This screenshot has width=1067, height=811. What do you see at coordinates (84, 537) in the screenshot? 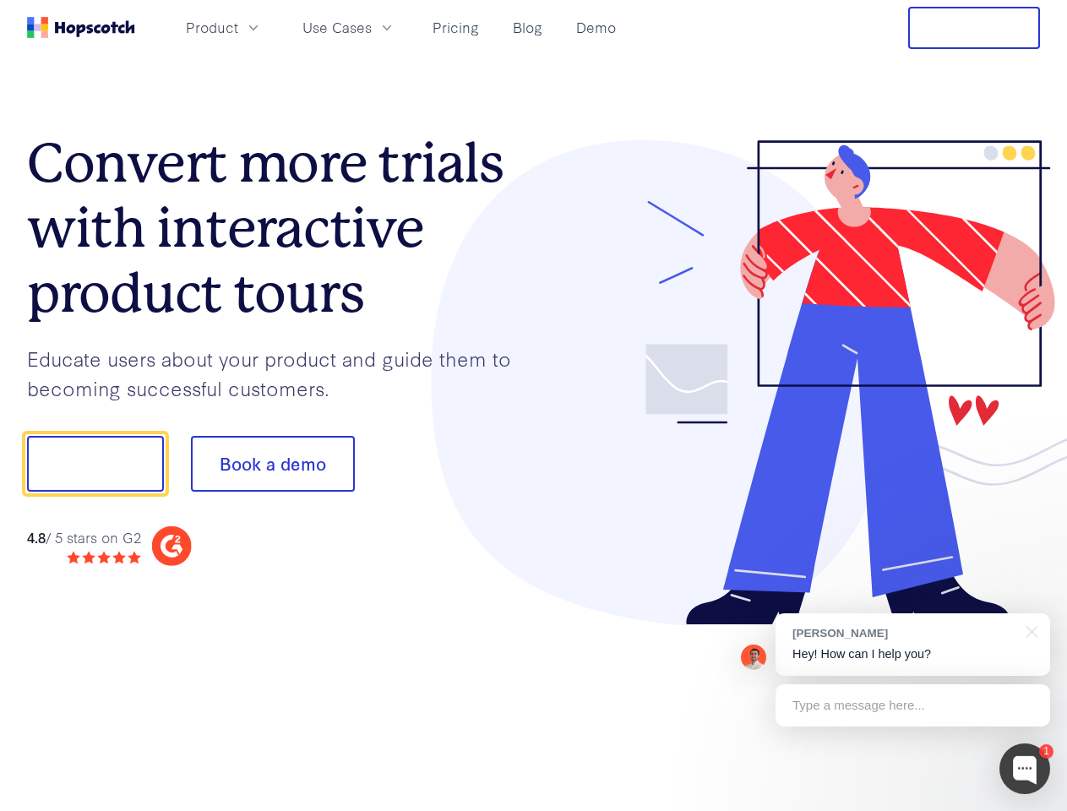
I see `div: / 5 stars on G2` at bounding box center [84, 537].